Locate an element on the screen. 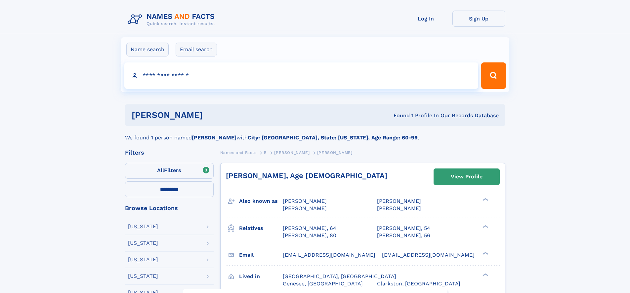 The image size is (630, 293). div: Filters is located at coordinates (169, 153).